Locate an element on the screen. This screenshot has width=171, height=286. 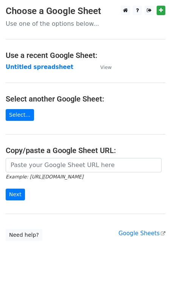
a: View is located at coordinates (102, 67).